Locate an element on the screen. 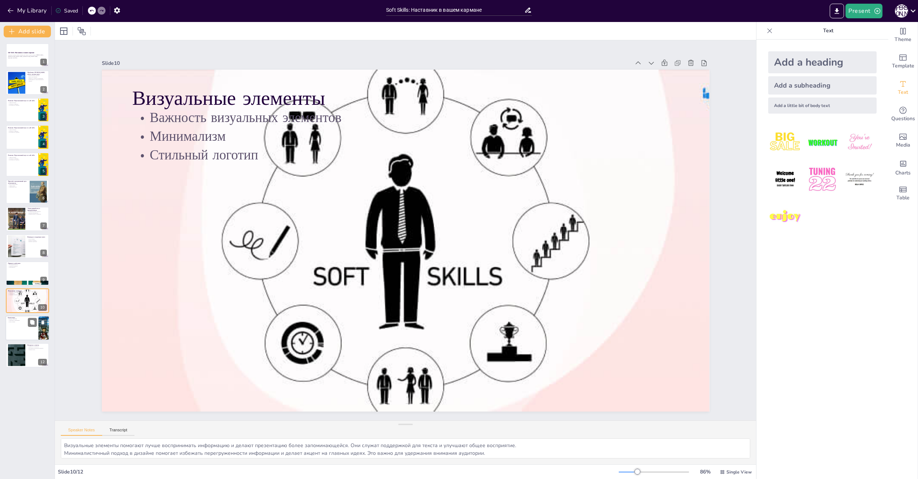 This screenshot has width=918, height=479. img: 1.jpeg is located at coordinates (785, 142).